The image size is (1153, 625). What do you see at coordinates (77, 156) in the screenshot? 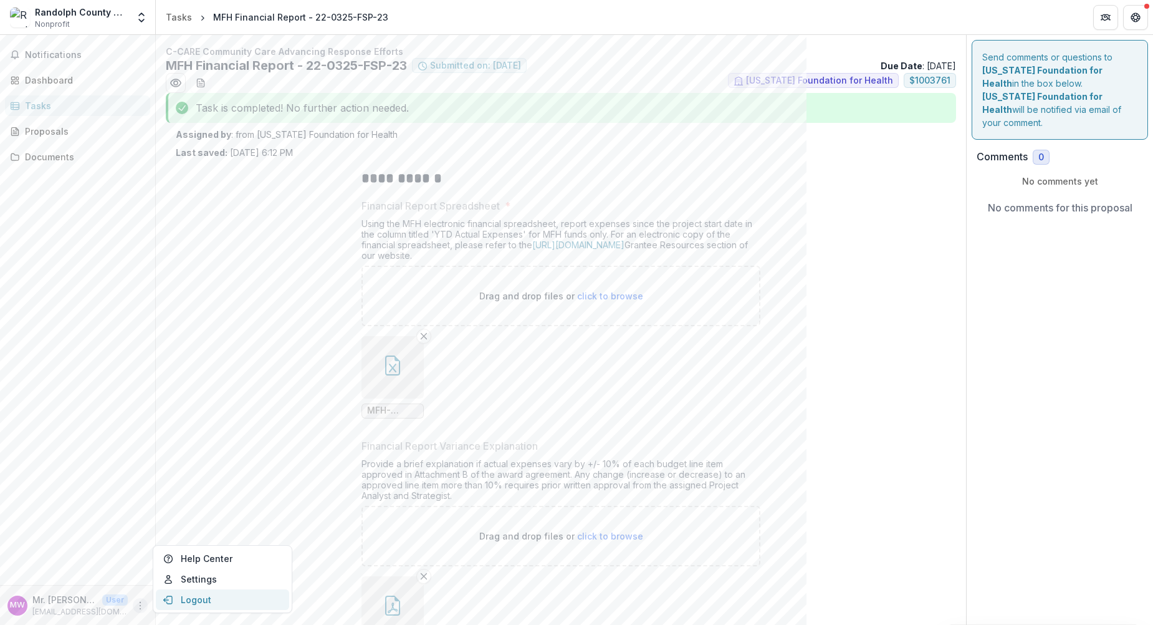
I see `a: Documents` at bounding box center [77, 156].